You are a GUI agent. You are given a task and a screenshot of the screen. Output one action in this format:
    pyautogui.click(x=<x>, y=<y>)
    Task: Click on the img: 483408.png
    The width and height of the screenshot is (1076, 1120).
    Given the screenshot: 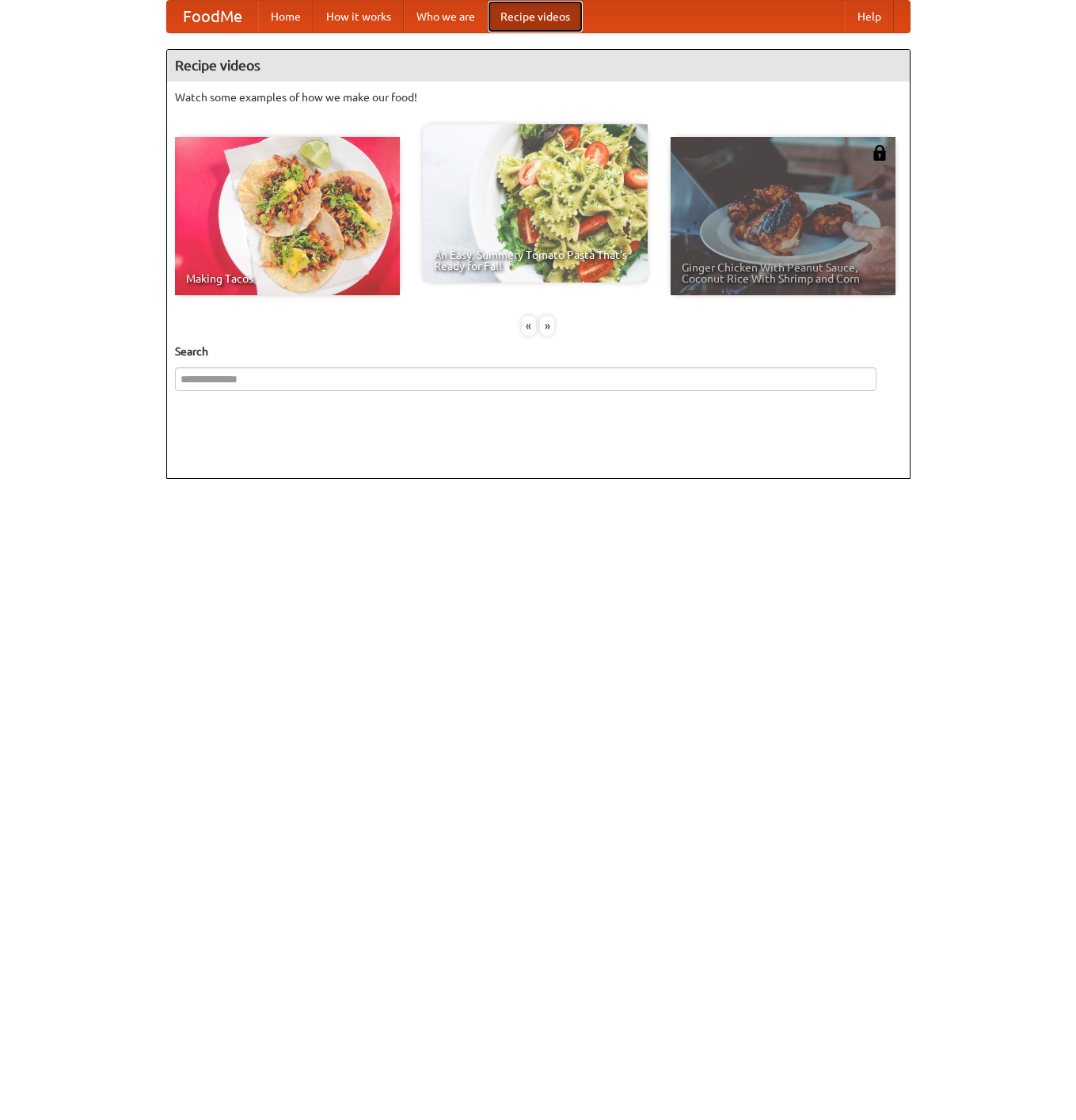 What is the action you would take?
    pyautogui.click(x=879, y=152)
    